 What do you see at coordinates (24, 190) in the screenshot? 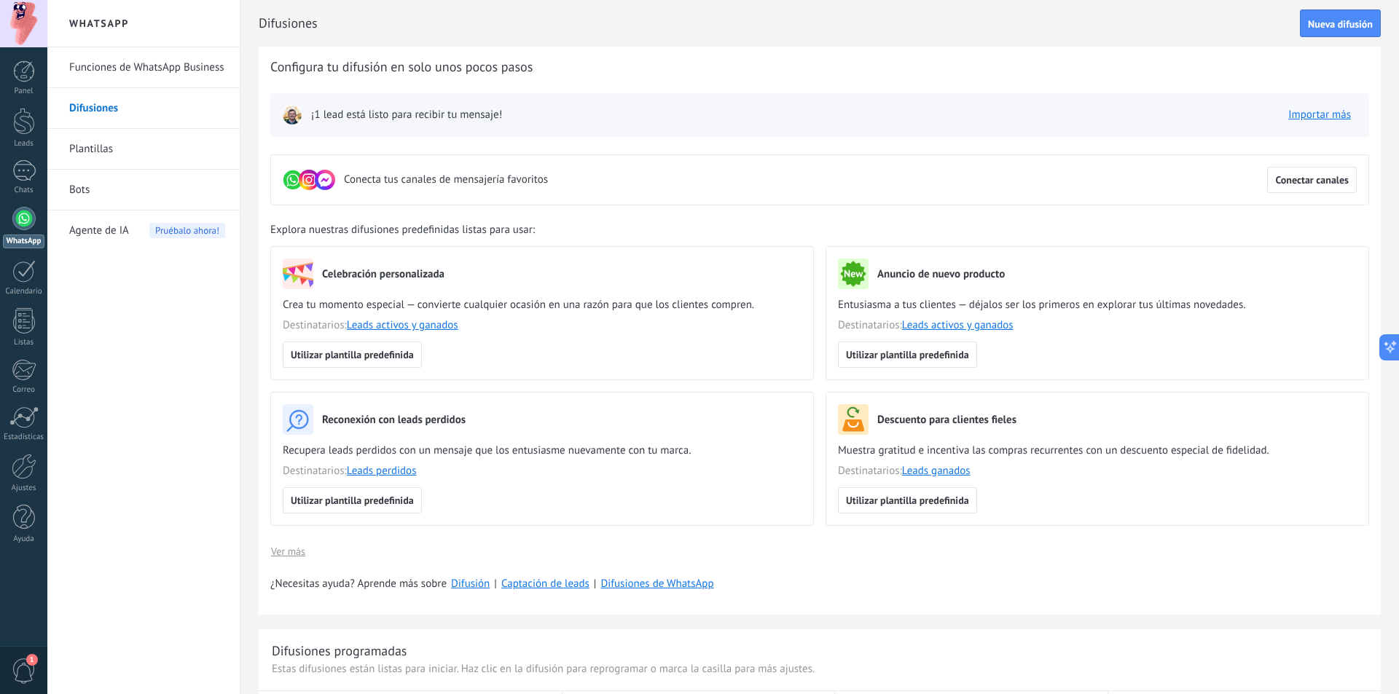
I see `div: Chats` at bounding box center [24, 190].